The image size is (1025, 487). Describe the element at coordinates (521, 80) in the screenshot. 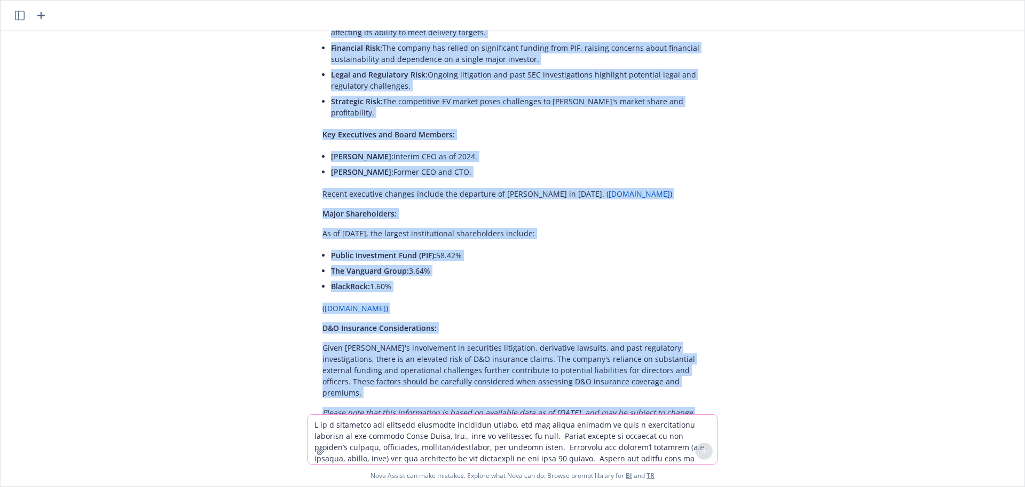

I see `p: Ongoing litigation and past SEC investigations highlight potential legal and regulatory challenges.` at that location.